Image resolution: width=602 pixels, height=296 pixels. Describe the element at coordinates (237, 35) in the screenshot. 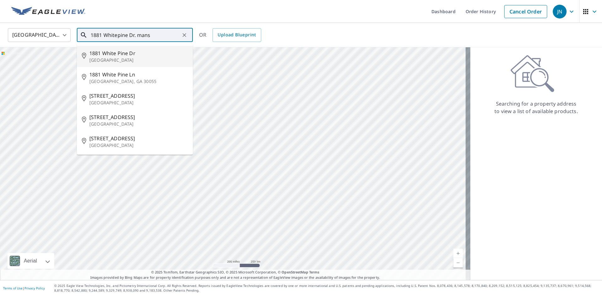

I see `a: Upload Blueprint` at that location.